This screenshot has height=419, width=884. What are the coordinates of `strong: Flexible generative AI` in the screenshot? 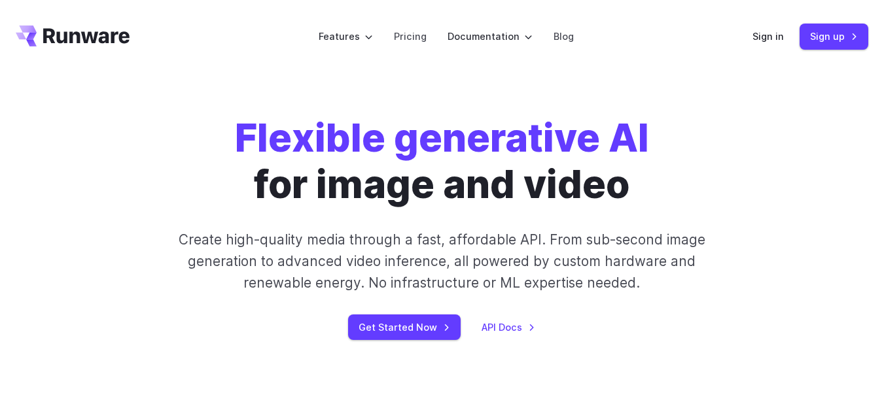 It's located at (442, 137).